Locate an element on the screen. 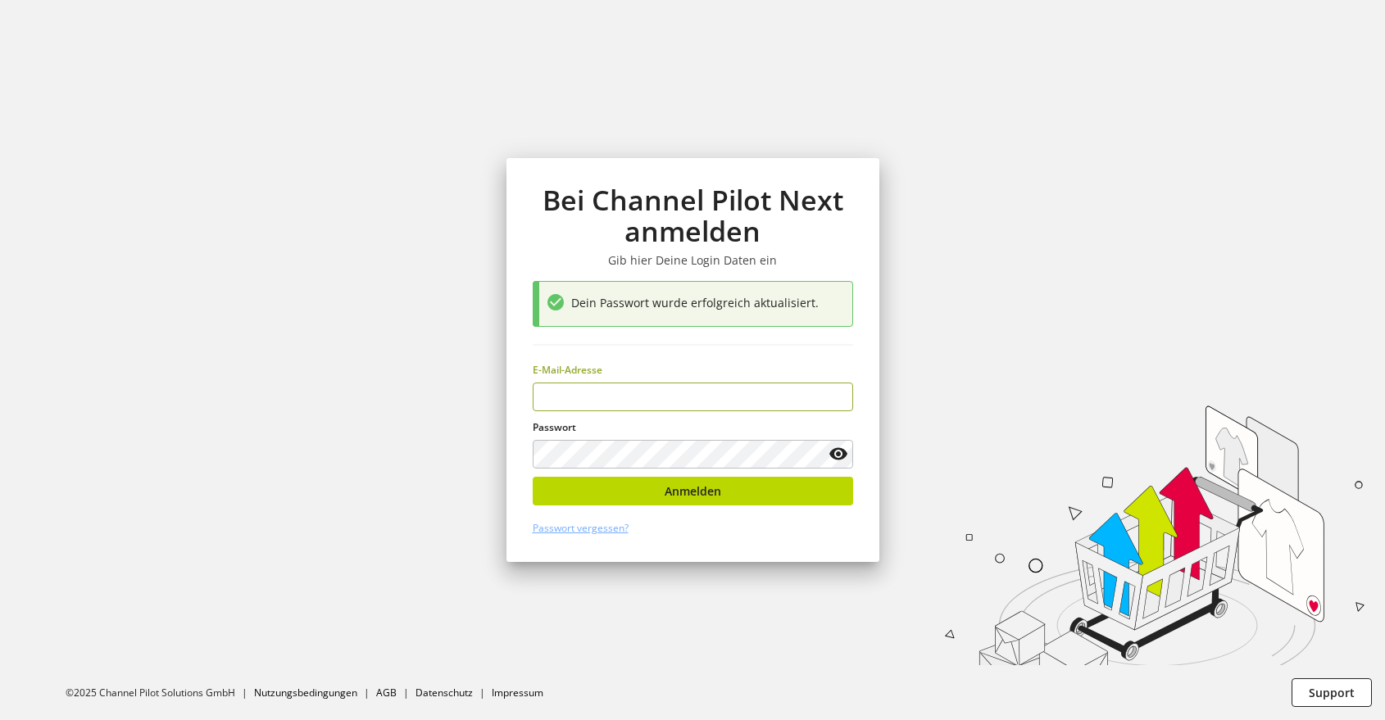  u: Passwort vergessen? is located at coordinates (580, 528).